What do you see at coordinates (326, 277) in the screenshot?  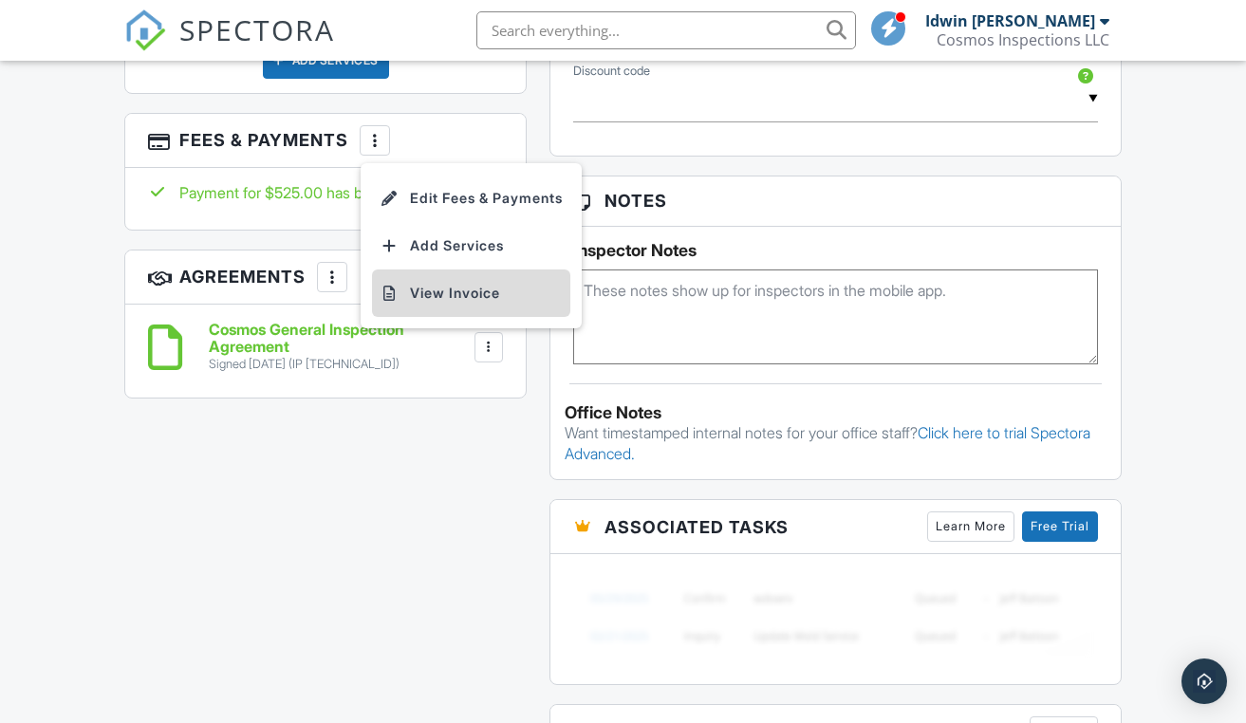 I see `h3: Agreements` at bounding box center [326, 277].